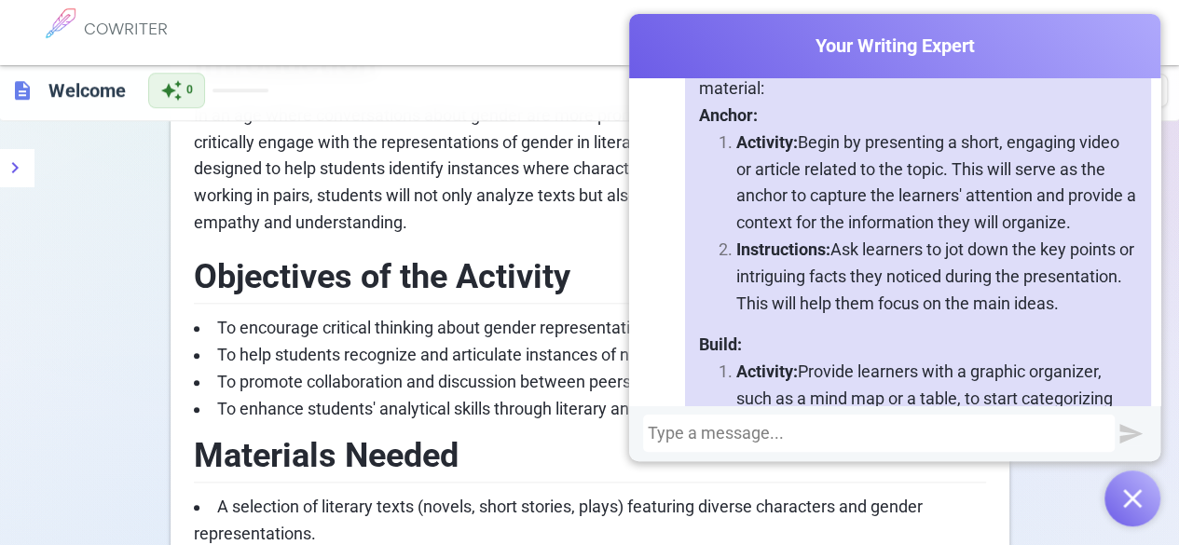  Describe the element at coordinates (1133, 499) in the screenshot. I see `img: Open chat` at that location.